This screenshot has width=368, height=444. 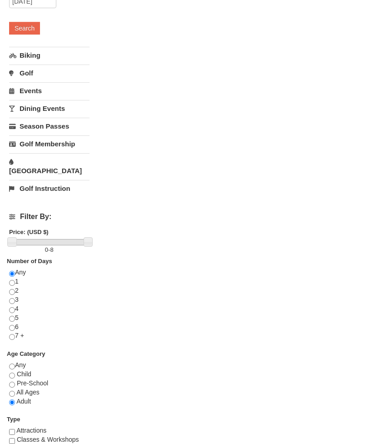 I want to click on span: Child, so click(x=24, y=375).